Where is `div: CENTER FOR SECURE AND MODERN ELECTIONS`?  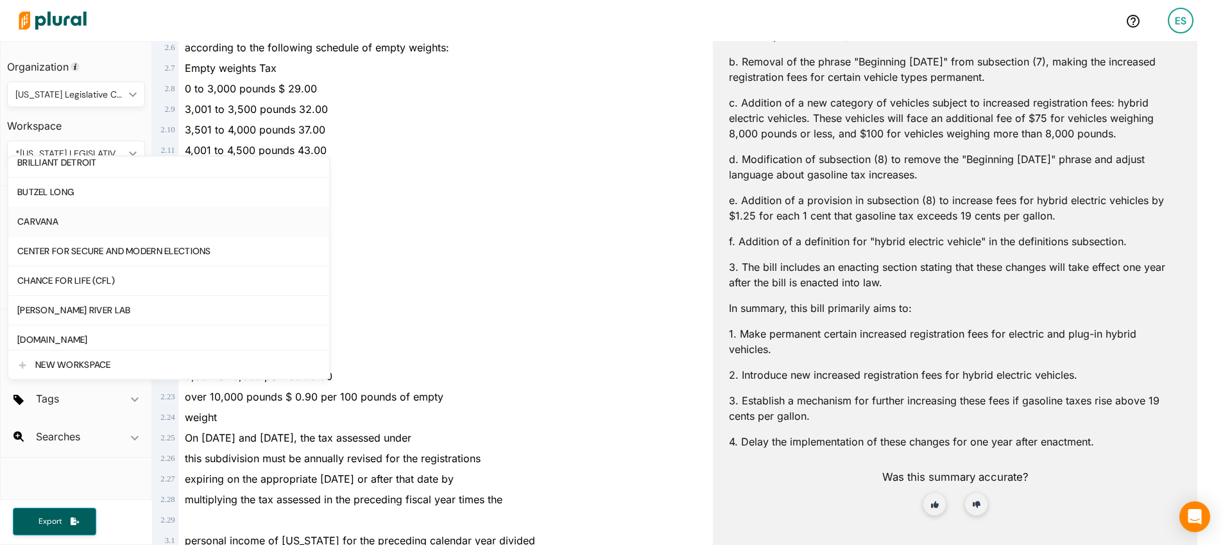 div: CENTER FOR SECURE AND MODERN ELECTIONS is located at coordinates (169, 251).